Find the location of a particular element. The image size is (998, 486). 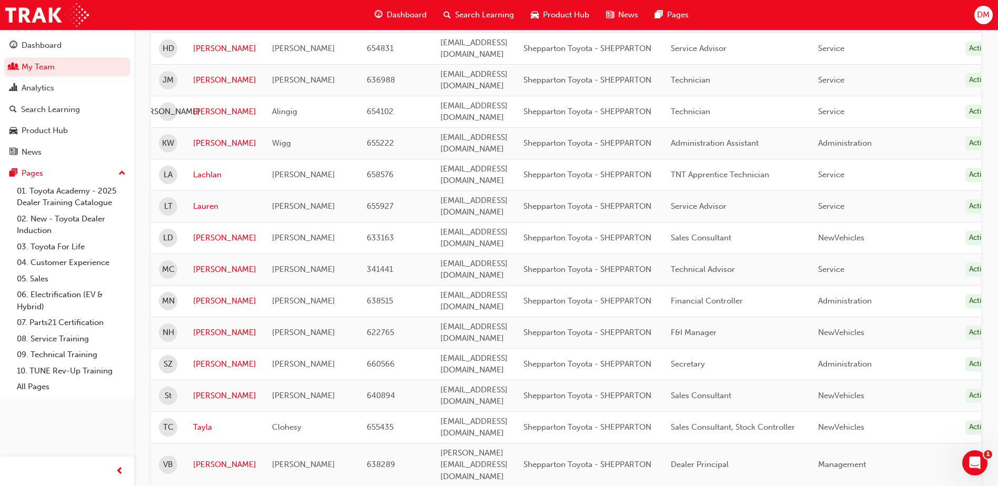

a: guage-iconDashboard is located at coordinates (400, 15).